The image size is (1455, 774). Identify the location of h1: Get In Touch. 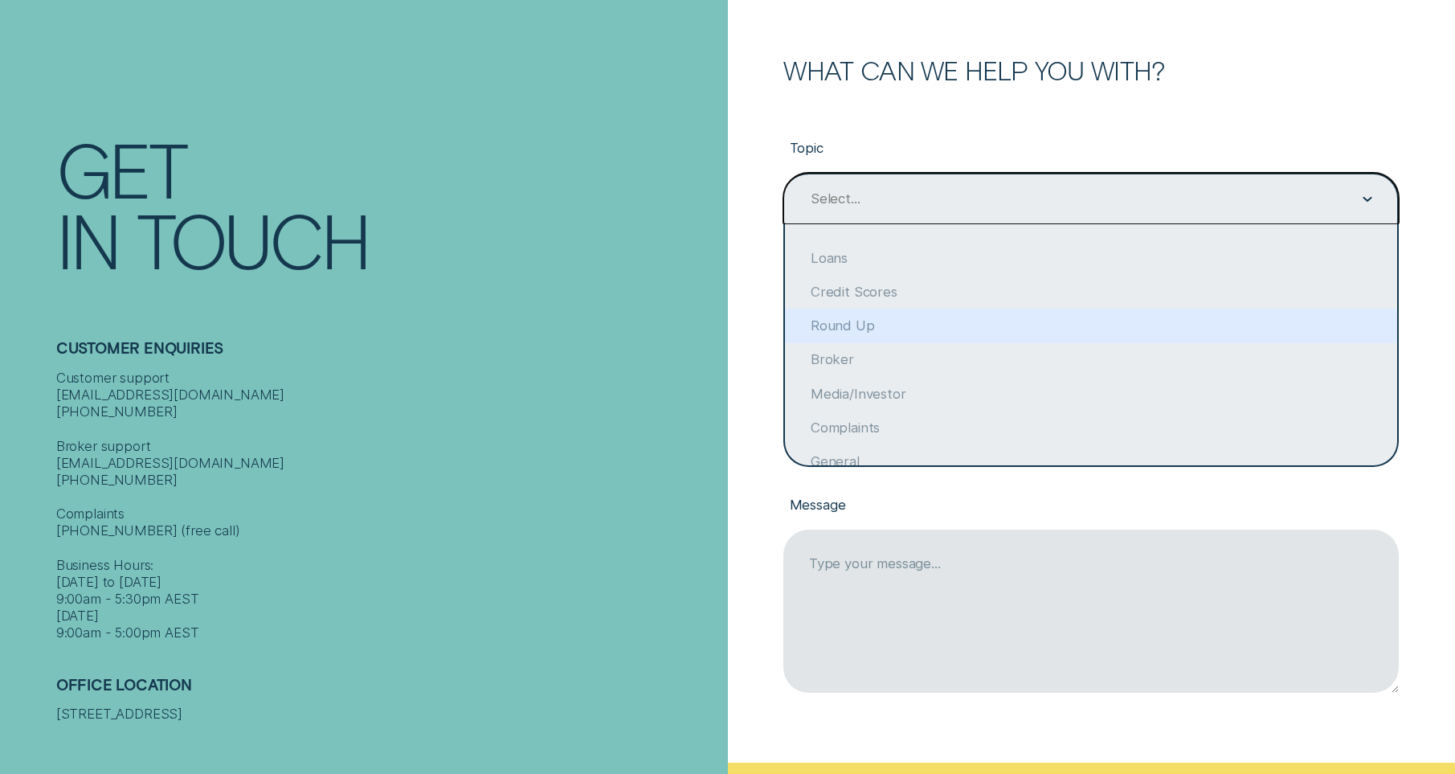
(387, 203).